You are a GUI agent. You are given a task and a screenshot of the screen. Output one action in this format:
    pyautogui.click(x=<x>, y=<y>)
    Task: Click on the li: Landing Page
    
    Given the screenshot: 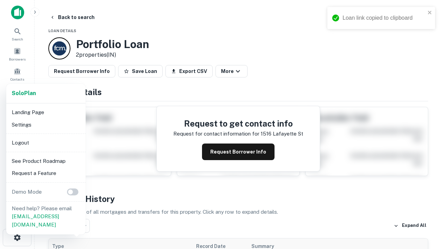 What is the action you would take?
    pyautogui.click(x=46, y=112)
    